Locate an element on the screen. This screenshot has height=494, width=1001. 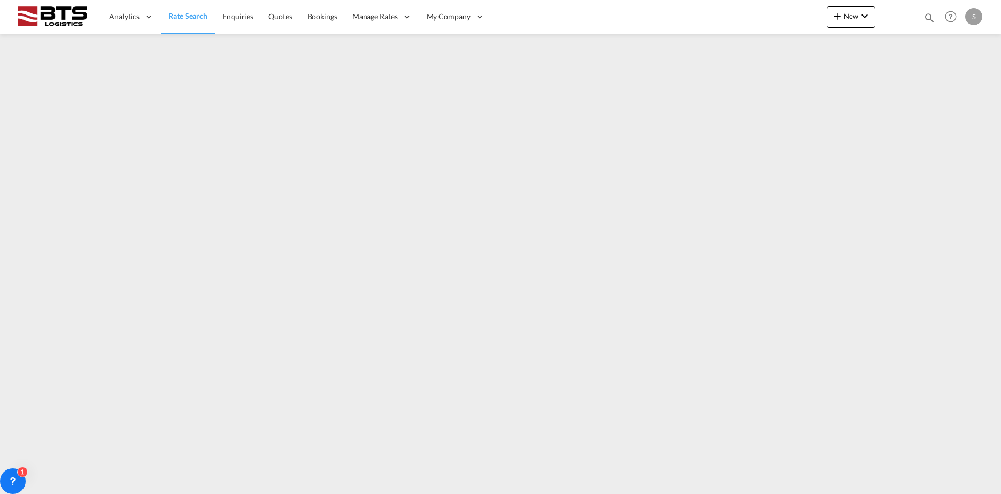
span: Help is located at coordinates (951, 17).